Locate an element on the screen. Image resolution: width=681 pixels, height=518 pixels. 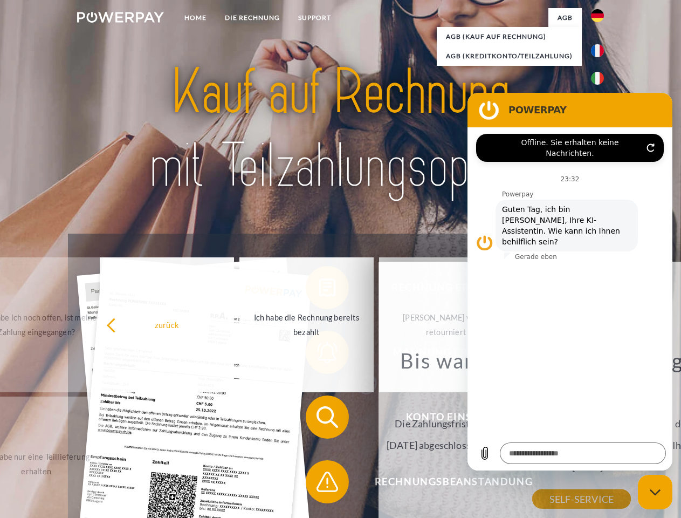
a: SUPPORT is located at coordinates (314, 18).